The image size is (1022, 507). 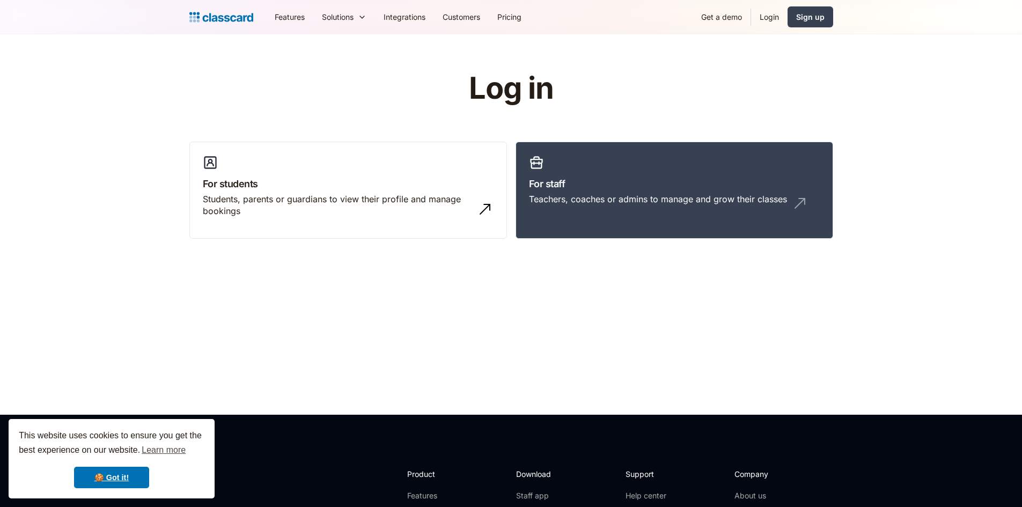 What do you see at coordinates (112, 478) in the screenshot?
I see `a: dismiss cookie message` at bounding box center [112, 478].